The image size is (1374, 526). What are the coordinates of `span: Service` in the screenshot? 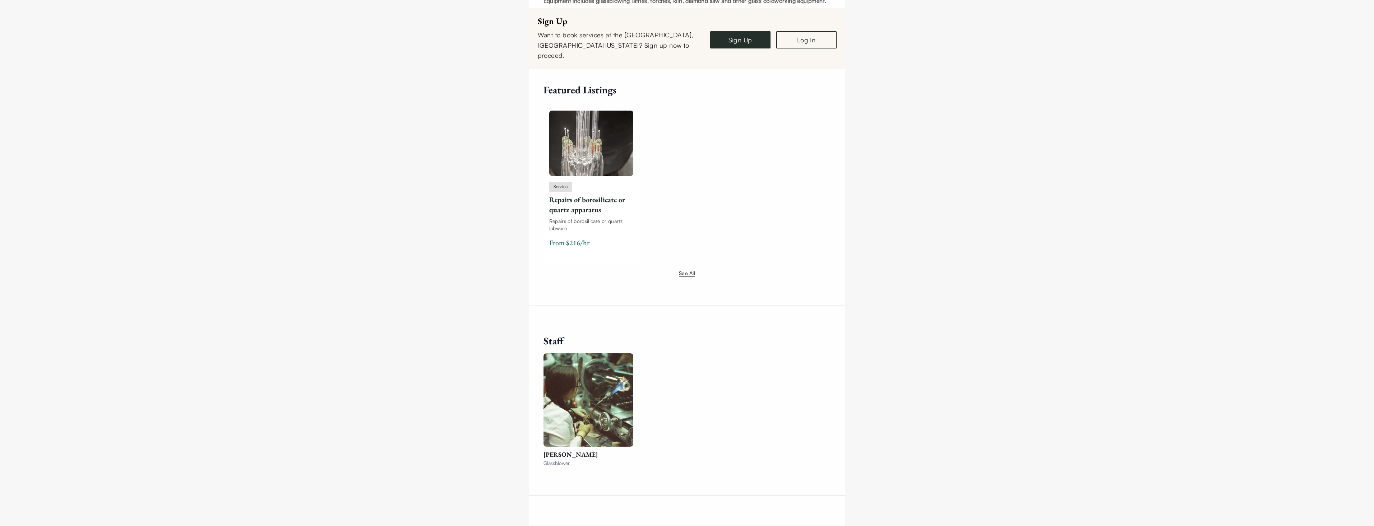 It's located at (561, 187).